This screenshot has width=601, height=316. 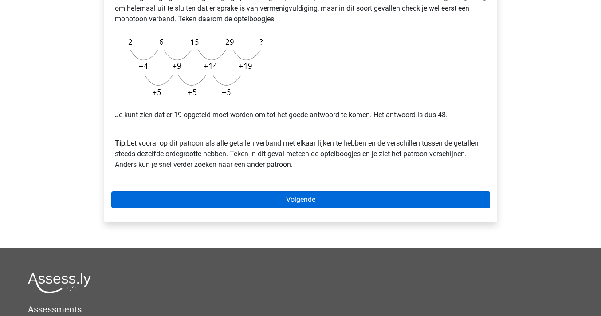 I want to click on h5: Assessments, so click(x=300, y=309).